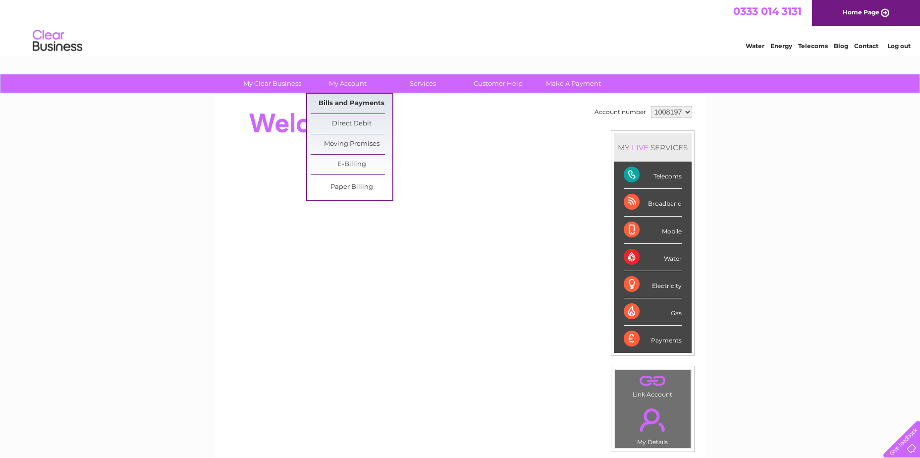 Image resolution: width=920 pixels, height=458 pixels. Describe the element at coordinates (272, 83) in the screenshot. I see `a: My Clear Business` at that location.